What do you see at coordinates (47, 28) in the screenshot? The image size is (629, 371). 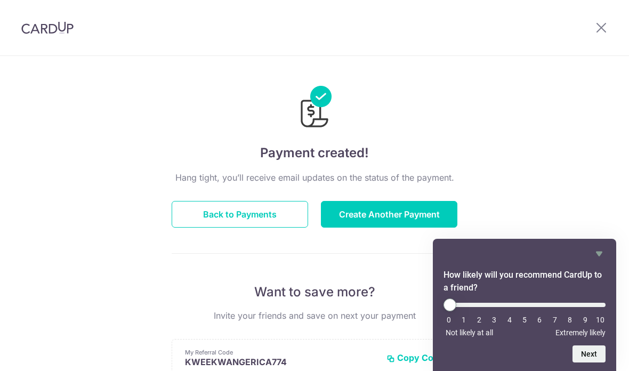 I see `img: CardUp` at bounding box center [47, 28].